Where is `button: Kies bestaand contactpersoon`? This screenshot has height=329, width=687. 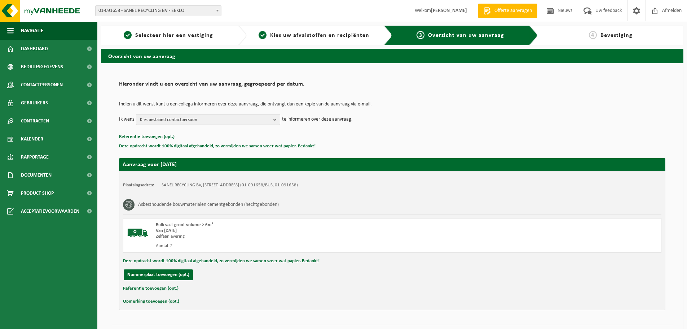 button: Kies bestaand contactpersoon is located at coordinates (208, 119).